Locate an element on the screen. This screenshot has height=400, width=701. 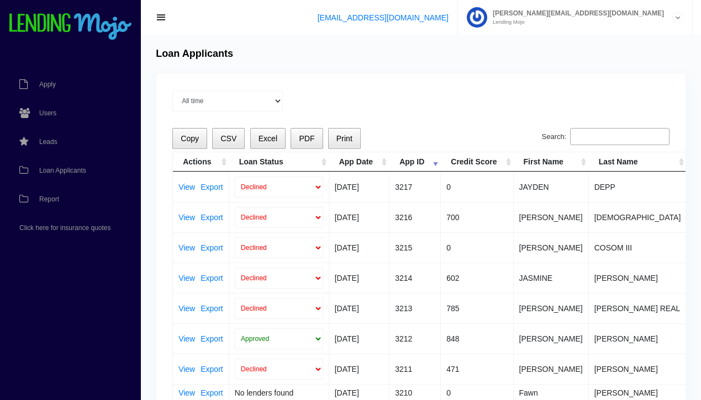
th: Last Name: activate to sort column ascending is located at coordinates (638, 162).